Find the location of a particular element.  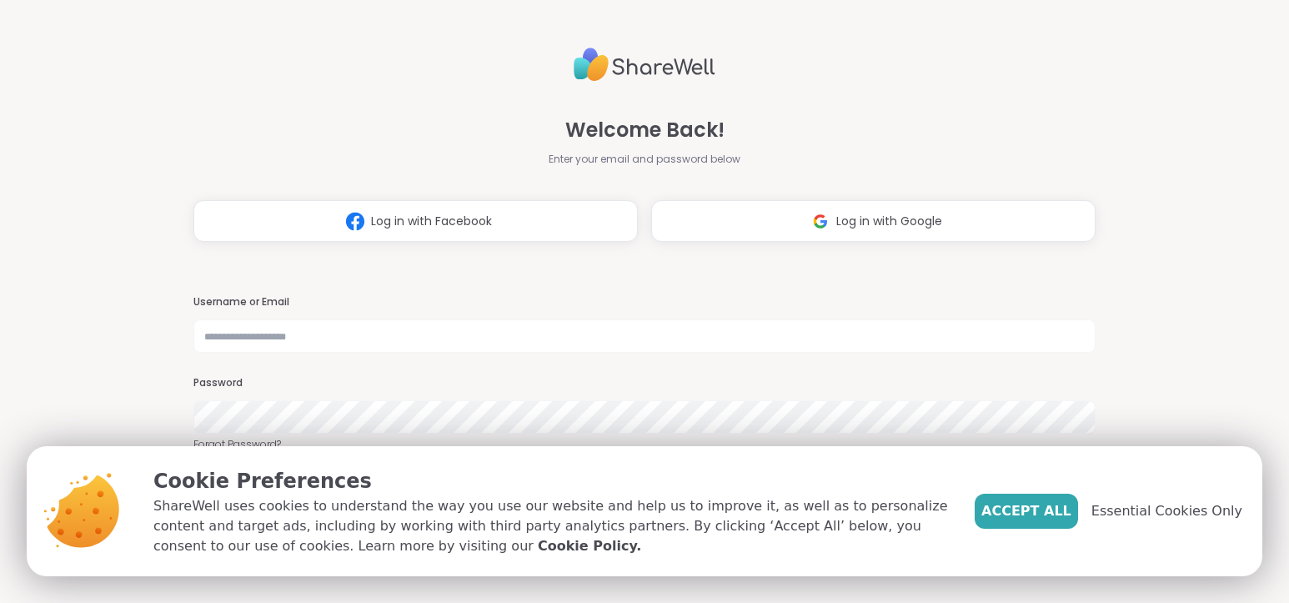

button: Log in with Facebook is located at coordinates (415, 221).